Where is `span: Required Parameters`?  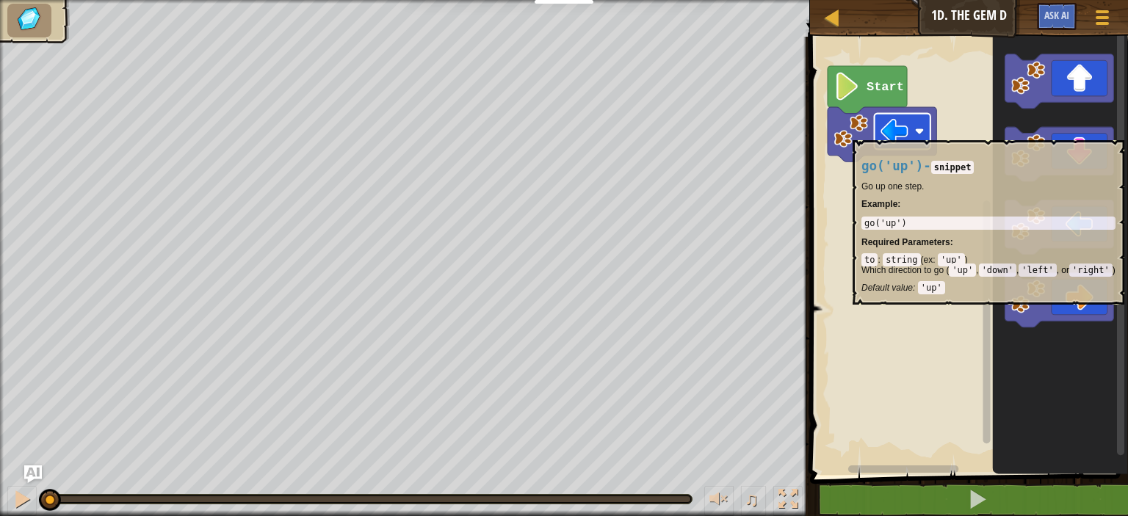 span: Required Parameters is located at coordinates (905, 242).